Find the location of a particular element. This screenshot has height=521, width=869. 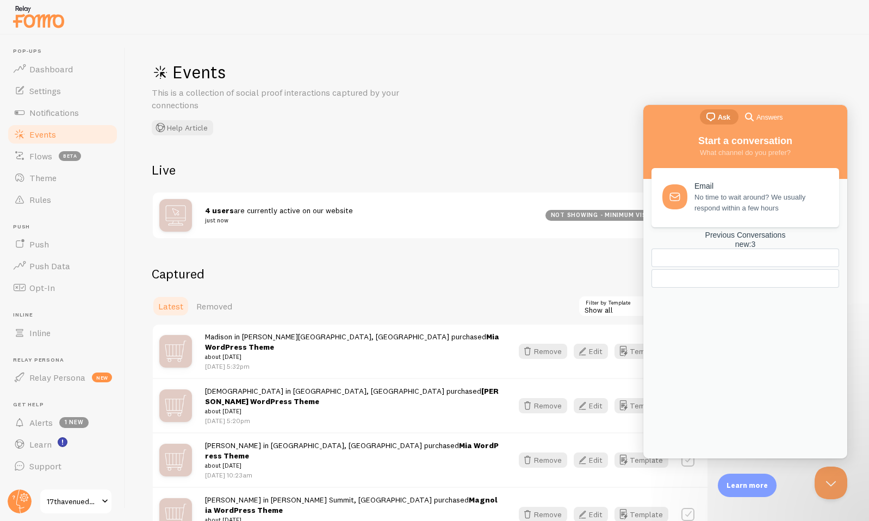

h1: Events is located at coordinates (315, 72).